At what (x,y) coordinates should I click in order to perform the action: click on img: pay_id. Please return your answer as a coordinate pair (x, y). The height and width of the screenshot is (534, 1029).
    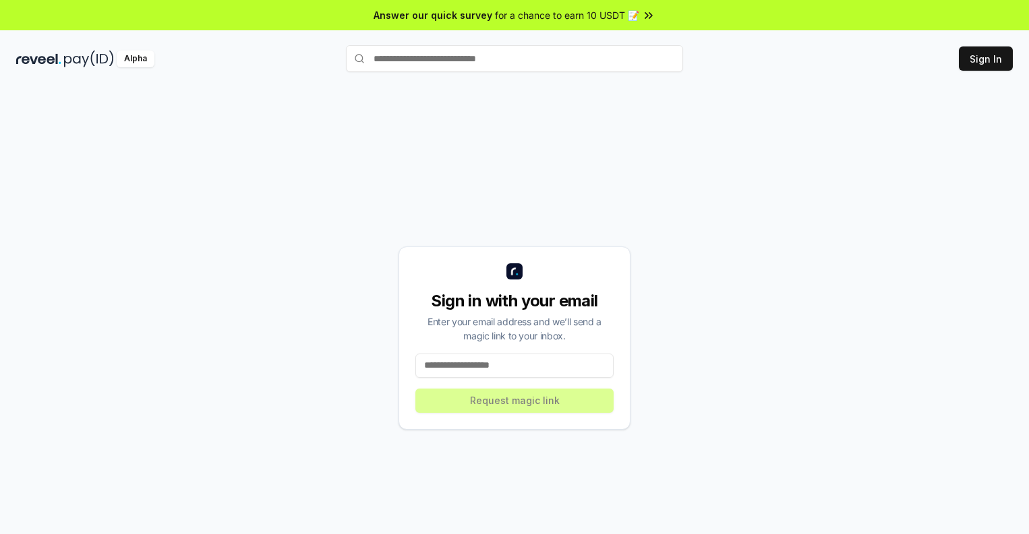
    Looking at the image, I should click on (89, 59).